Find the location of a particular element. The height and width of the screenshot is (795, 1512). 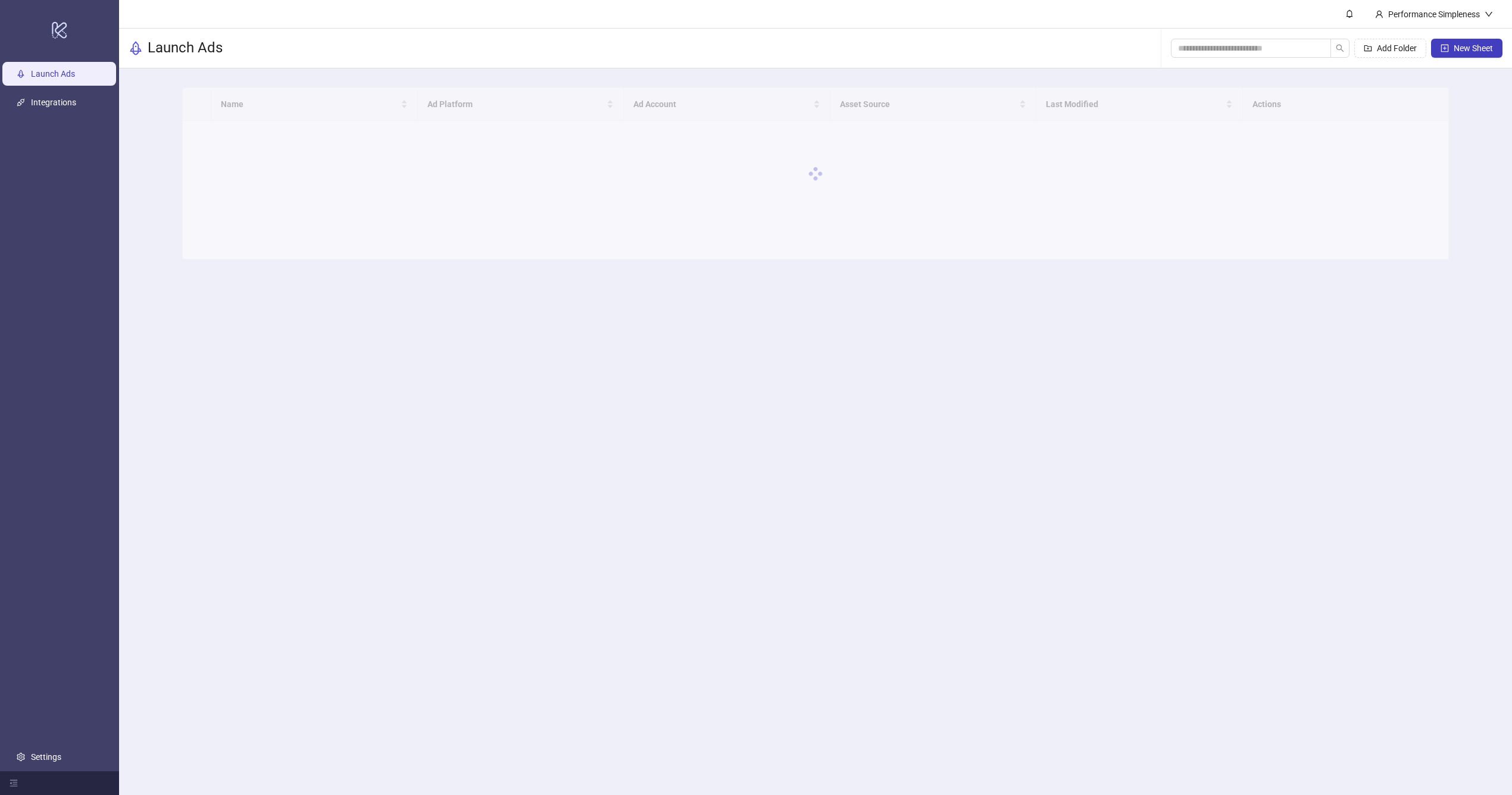

button: New Sheet is located at coordinates (1467, 48).